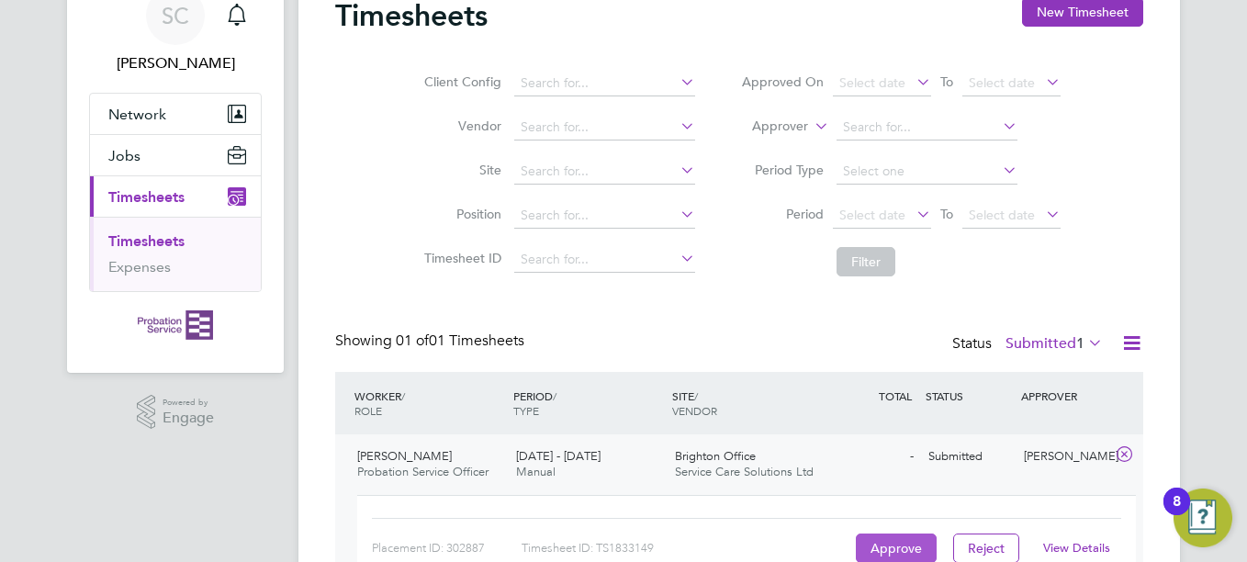 This screenshot has width=1247, height=562. What do you see at coordinates (175, 16) in the screenshot?
I see `span: SC` at bounding box center [175, 16].